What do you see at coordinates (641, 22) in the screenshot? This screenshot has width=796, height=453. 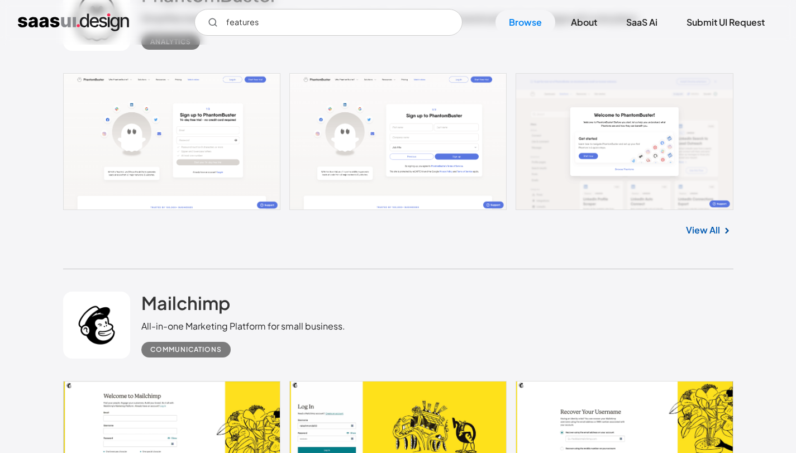 I see `a: SaaS Ai` at bounding box center [641, 22].